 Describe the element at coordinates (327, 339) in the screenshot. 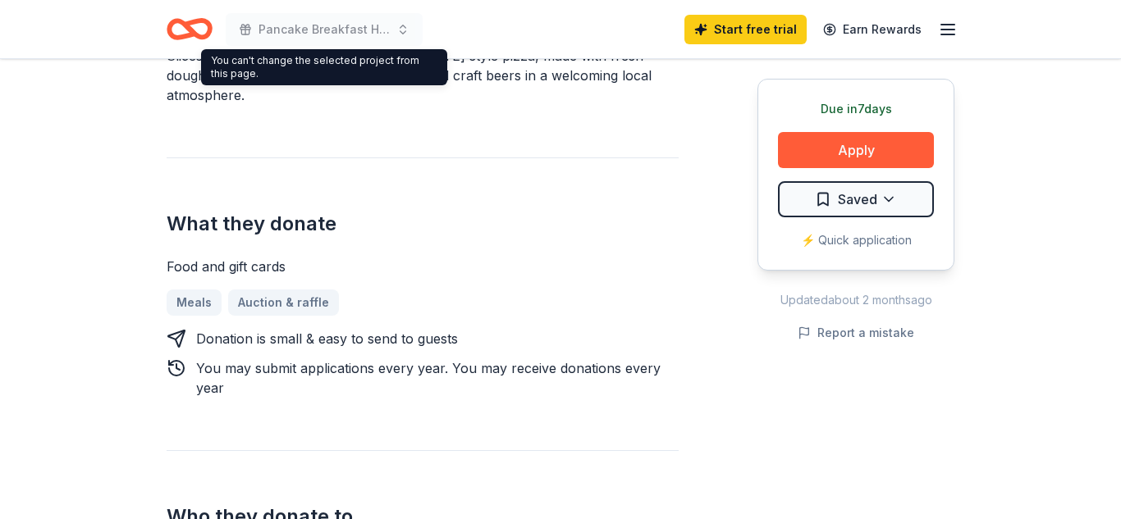

I see `div: Donation is small & easy to send to guests` at that location.